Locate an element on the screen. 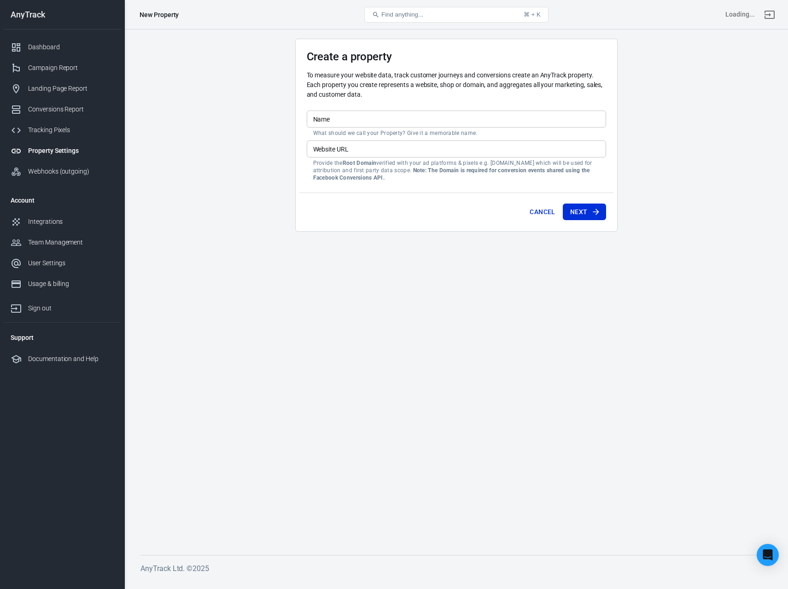 The image size is (788, 589). div: Documentation and Help is located at coordinates (71, 359).